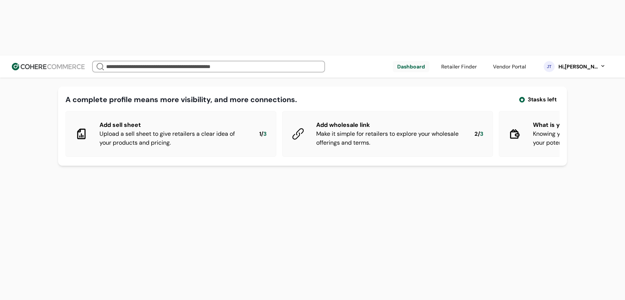 This screenshot has width=625, height=300. Describe the element at coordinates (174, 138) in the screenshot. I see `div: Upload a sell sheet to give retailers a clear idea of your products and pricing.` at that location.